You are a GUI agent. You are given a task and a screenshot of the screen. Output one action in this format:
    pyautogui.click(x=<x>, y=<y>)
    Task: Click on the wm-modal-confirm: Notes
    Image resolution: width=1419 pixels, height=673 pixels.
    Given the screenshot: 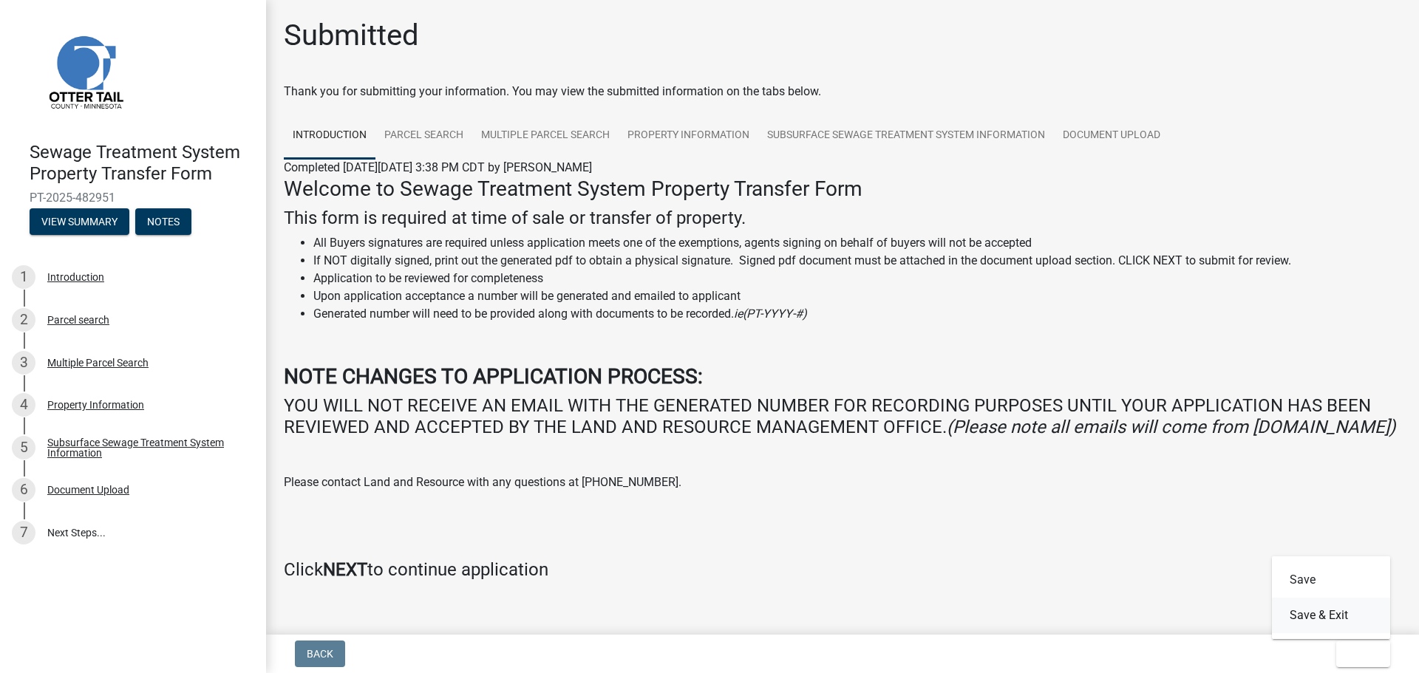 What is the action you would take?
    pyautogui.click(x=163, y=222)
    